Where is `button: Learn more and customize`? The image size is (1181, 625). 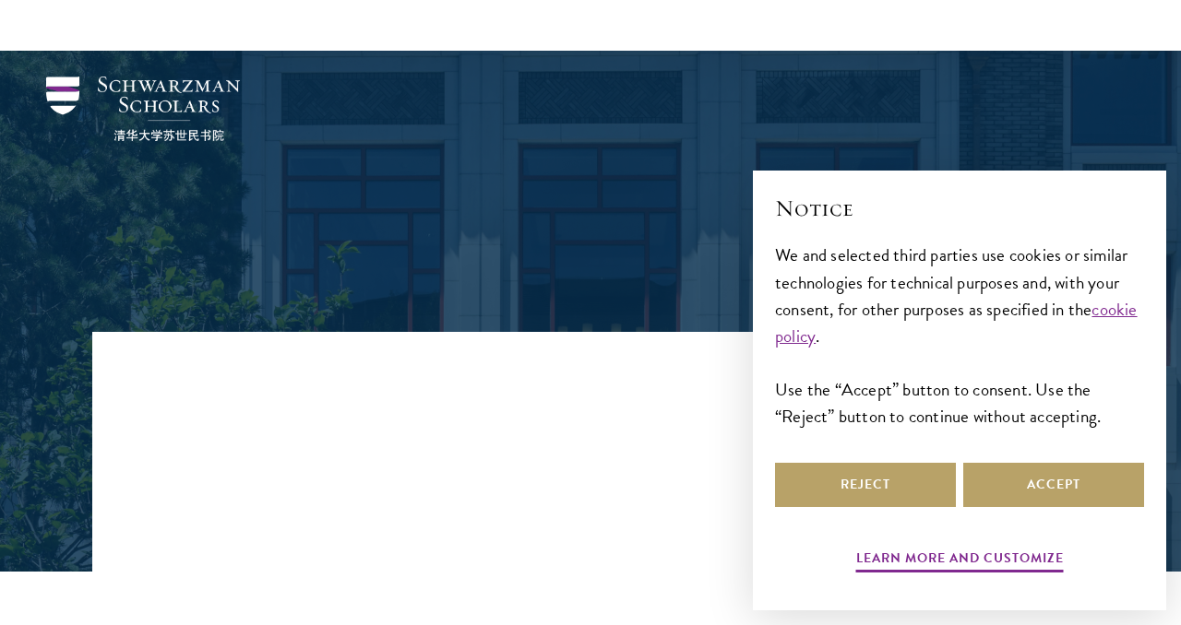
button: Learn more and customize is located at coordinates (959, 561).